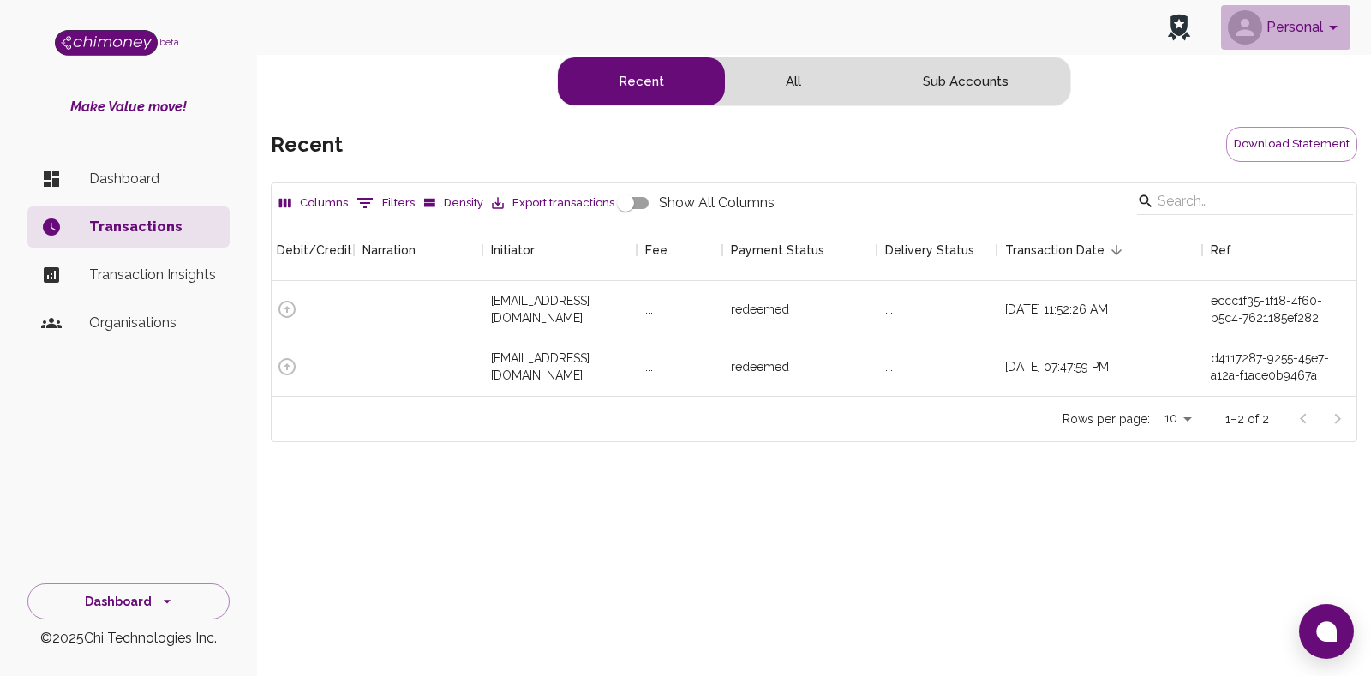  What do you see at coordinates (453, 203) in the screenshot?
I see `button: Density` at bounding box center [453, 203].